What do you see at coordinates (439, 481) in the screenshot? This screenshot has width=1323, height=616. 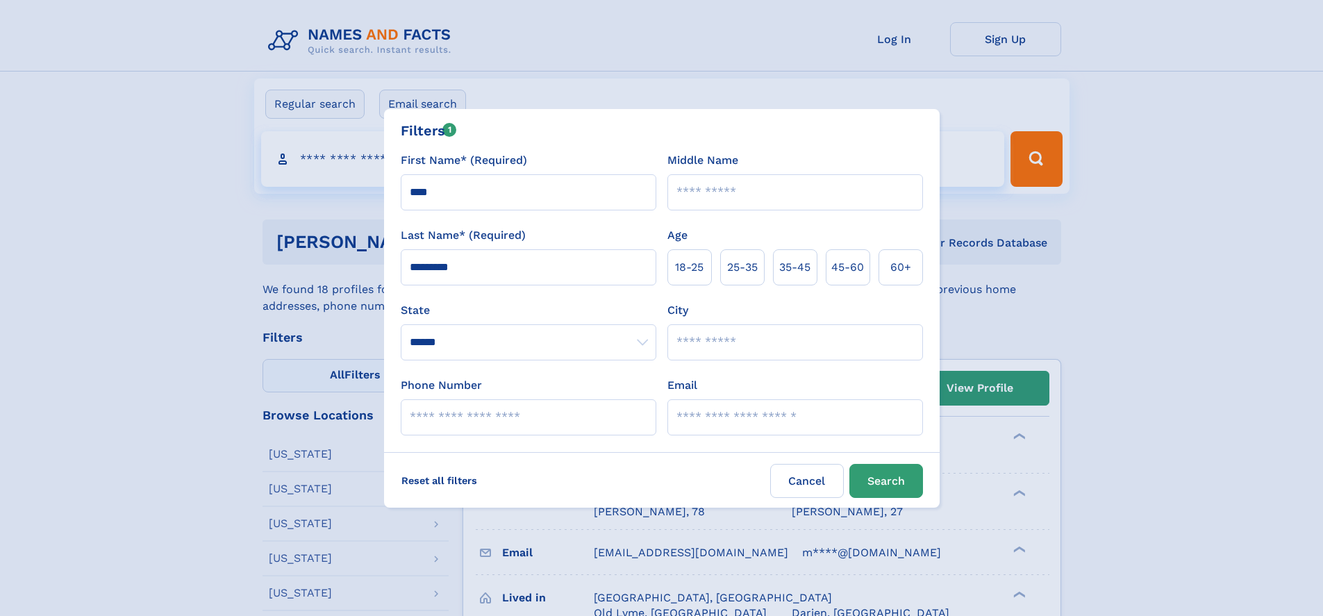 I see `label: Reset all filters` at bounding box center [439, 481].